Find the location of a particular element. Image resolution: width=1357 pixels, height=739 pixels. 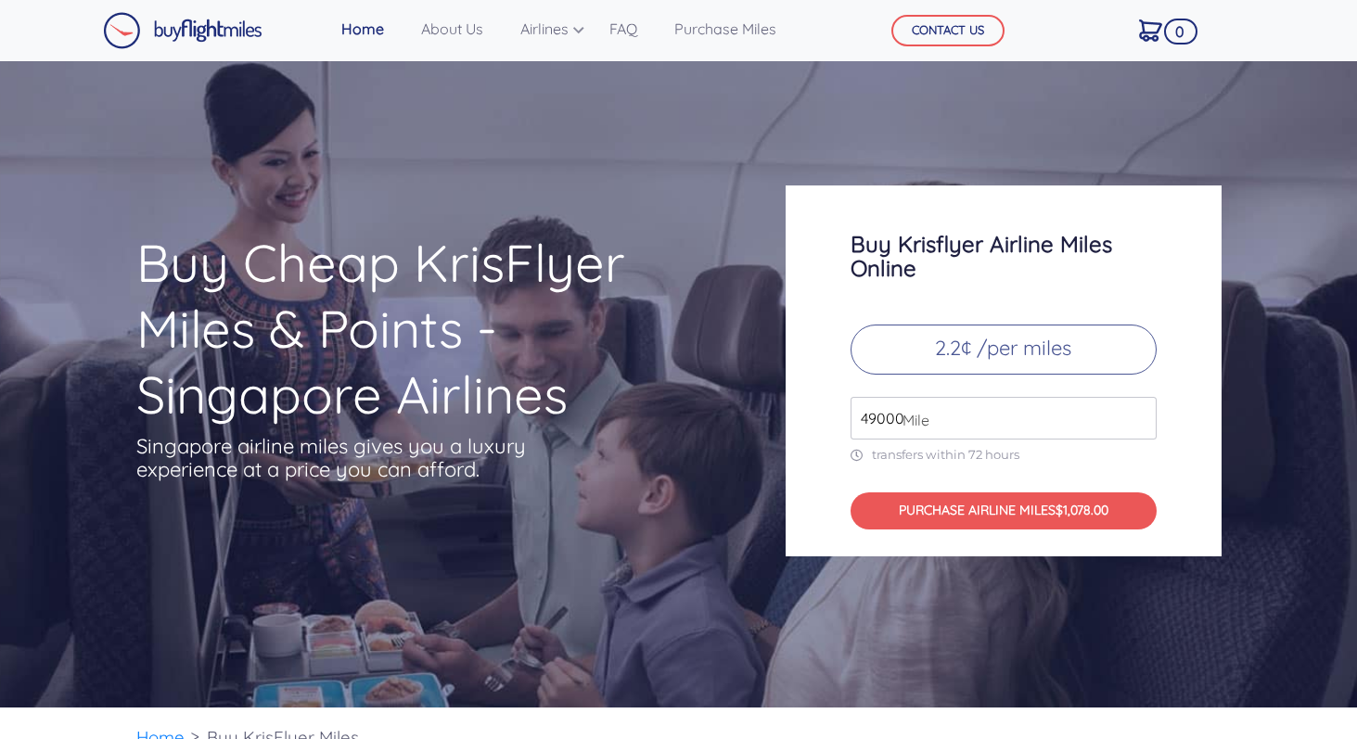

span: 0 is located at coordinates (1180, 32).